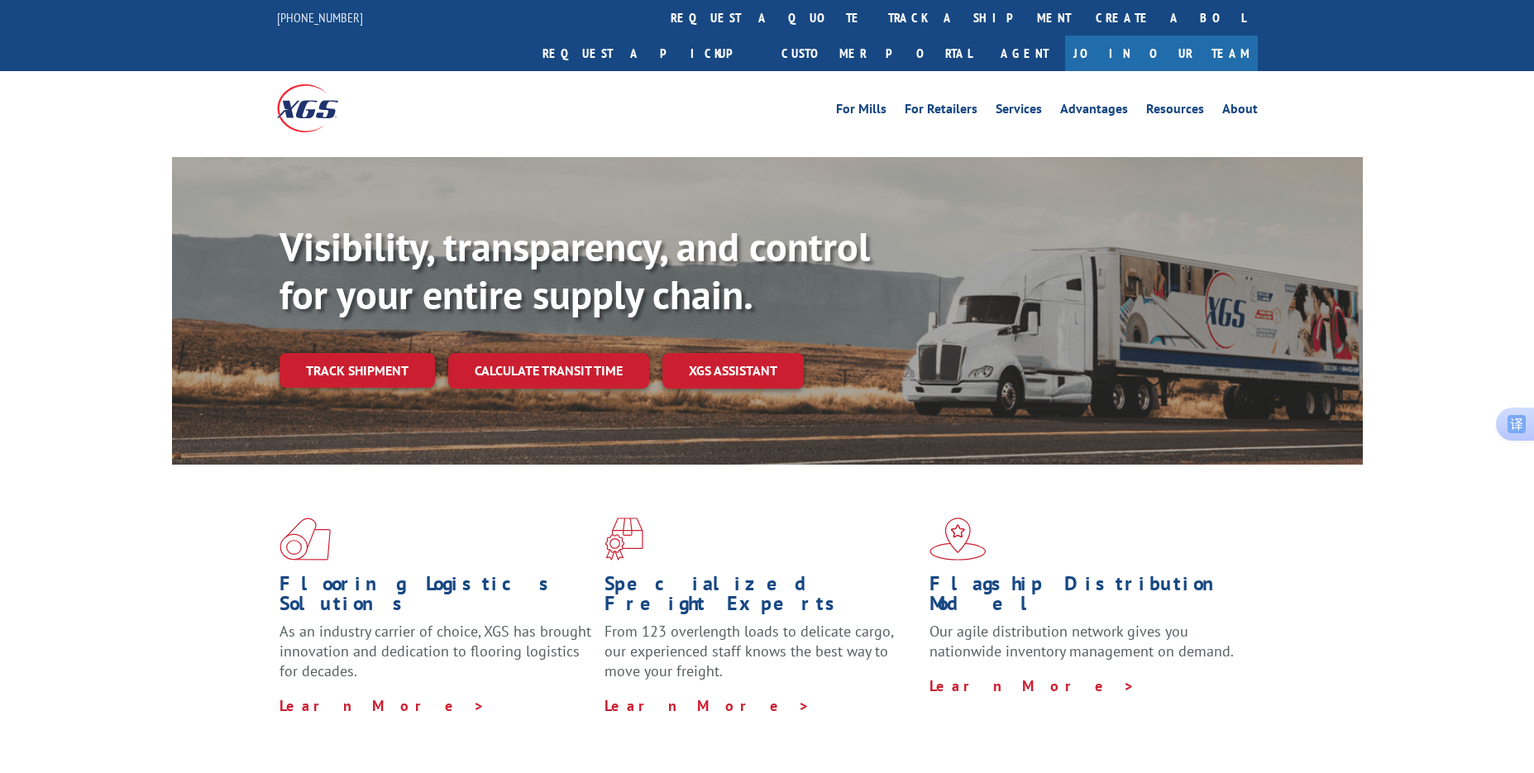 This screenshot has width=1534, height=773. I want to click on h1: Flagship Distribution Model, so click(1086, 598).